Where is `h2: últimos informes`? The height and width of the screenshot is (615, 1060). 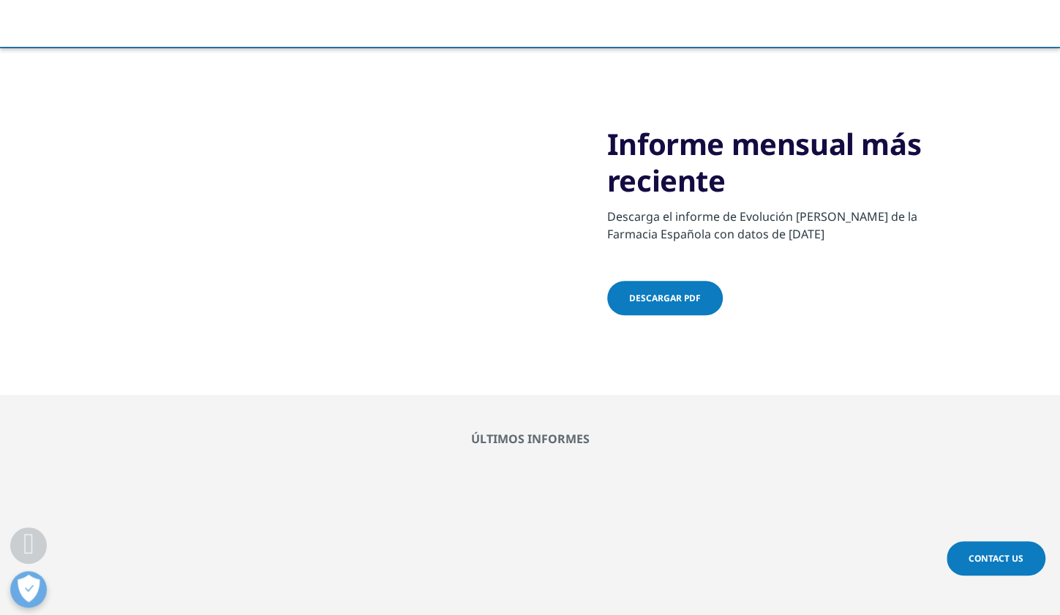
h2: últimos informes is located at coordinates (530, 439).